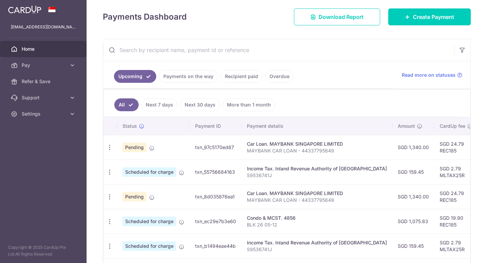  Describe the element at coordinates (159, 105) in the screenshot. I see `a: Next 7 days` at that location.